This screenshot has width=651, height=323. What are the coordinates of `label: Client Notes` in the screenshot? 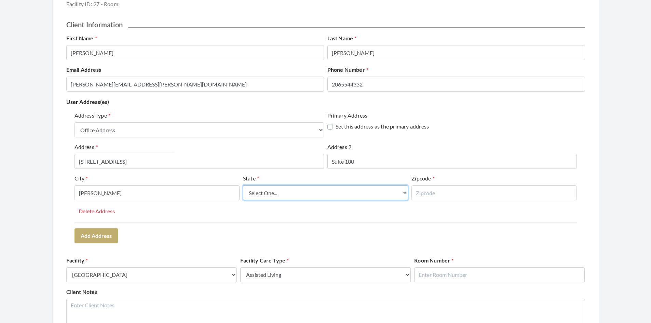 It's located at (82, 292).